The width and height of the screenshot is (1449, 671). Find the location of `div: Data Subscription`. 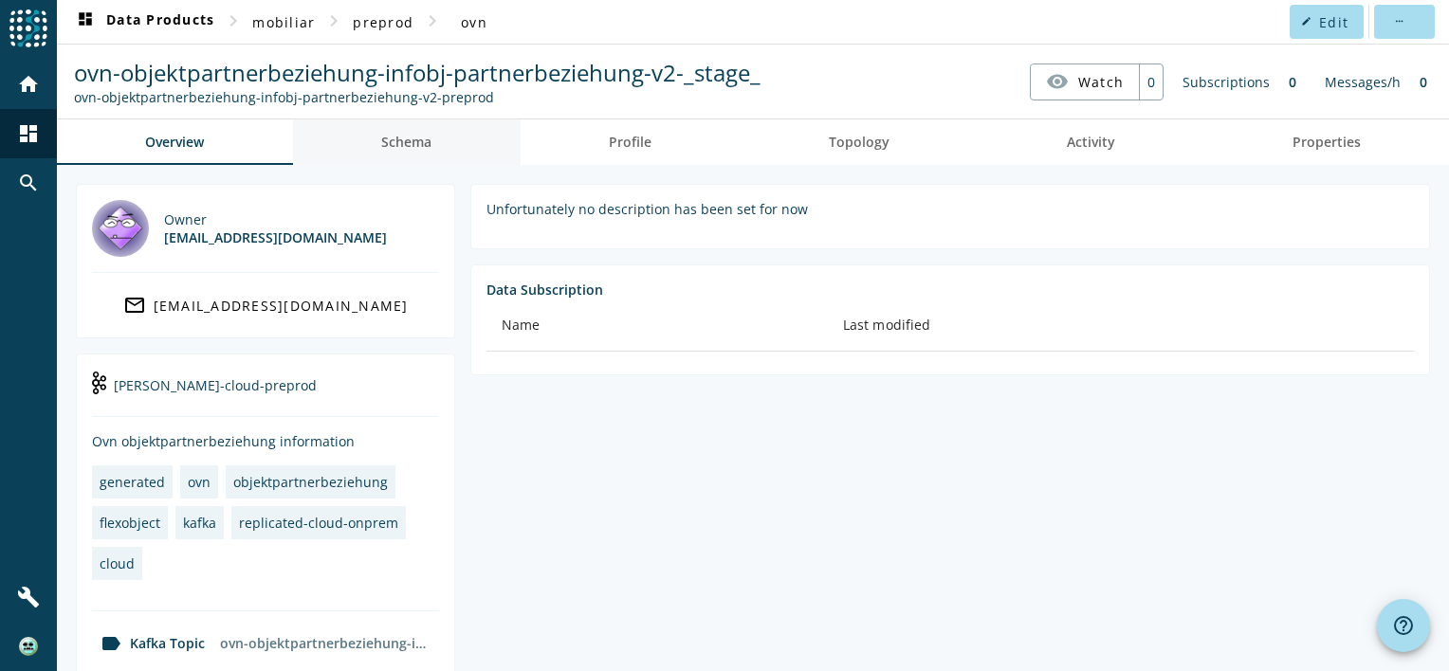

div: Data Subscription is located at coordinates (950, 289).